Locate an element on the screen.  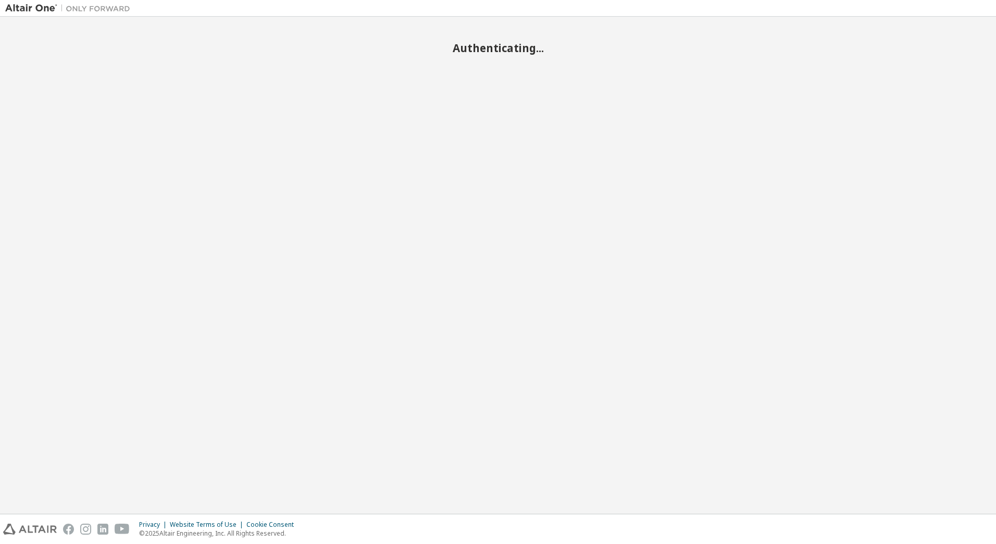
img: facebook.svg is located at coordinates (68, 529).